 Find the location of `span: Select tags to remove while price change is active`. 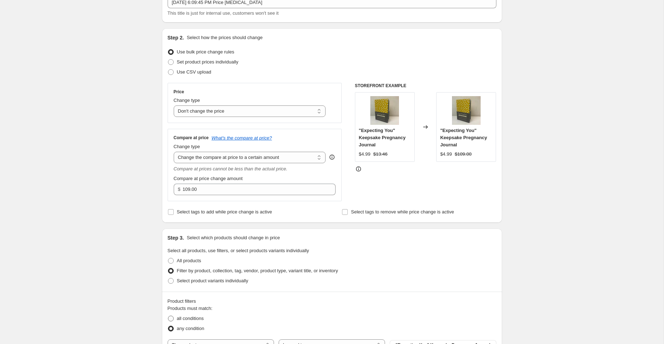

span: Select tags to remove while price change is active is located at coordinates (403, 211).